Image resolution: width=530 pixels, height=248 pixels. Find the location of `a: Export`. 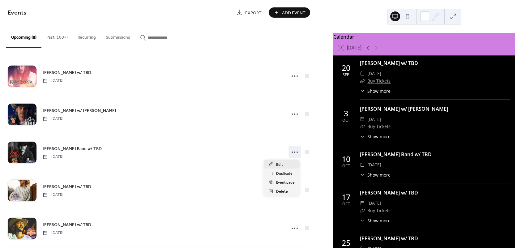

a: Export is located at coordinates (249, 12).